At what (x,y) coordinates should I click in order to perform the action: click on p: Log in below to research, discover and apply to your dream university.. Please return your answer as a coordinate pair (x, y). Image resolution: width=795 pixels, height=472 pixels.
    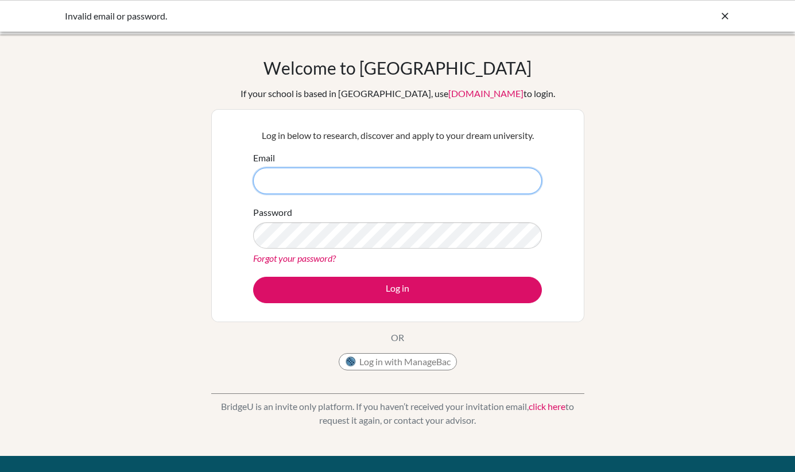
    Looking at the image, I should click on (397, 135).